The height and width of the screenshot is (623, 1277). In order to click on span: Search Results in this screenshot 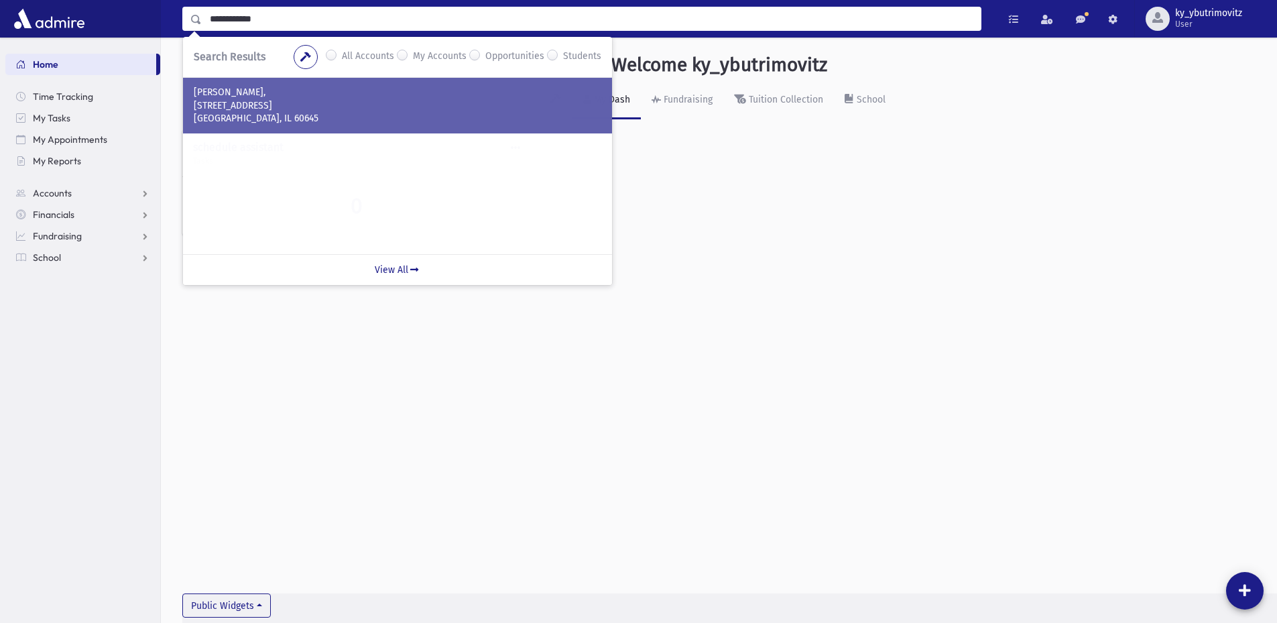, I will do `click(229, 56)`.